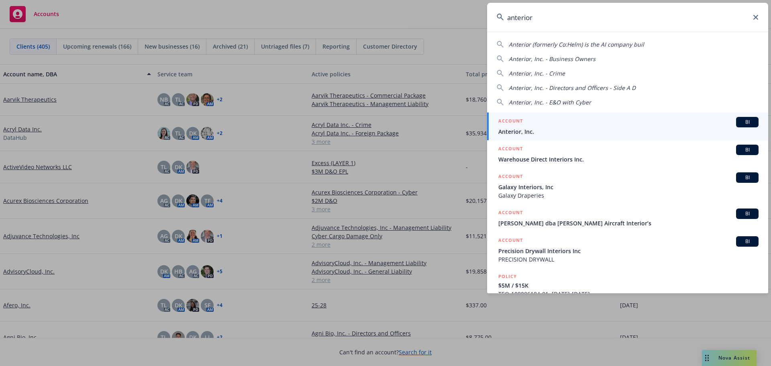 The image size is (771, 366). I want to click on a: ACCOUNTBIAnterior, Inc., so click(627, 126).